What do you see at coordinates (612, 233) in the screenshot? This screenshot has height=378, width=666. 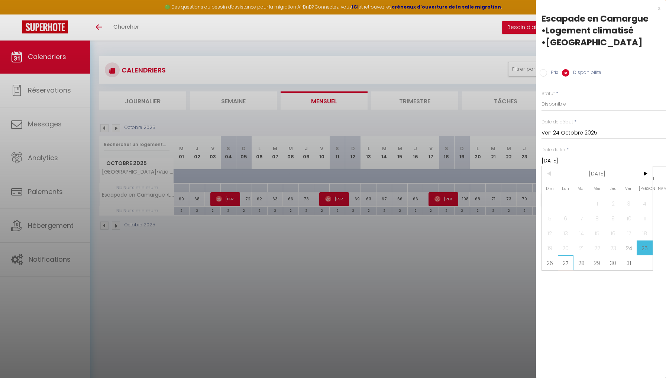 I see `span: 16` at bounding box center [612, 233].